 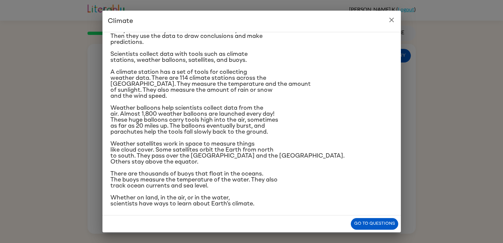 I want to click on span: A climate station has a set of tools for collecting weather data. There are 114 climate stations ..., so click(x=211, y=84).